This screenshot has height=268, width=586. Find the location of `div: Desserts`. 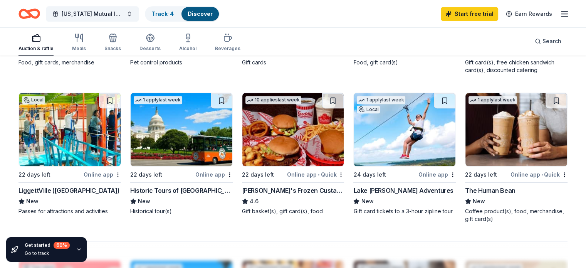

div: Desserts is located at coordinates (150, 49).